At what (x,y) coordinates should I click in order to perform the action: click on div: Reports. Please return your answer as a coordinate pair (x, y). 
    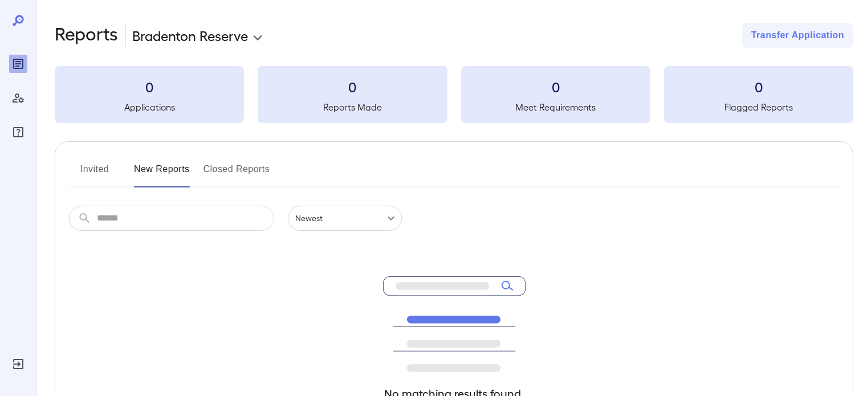
    Looking at the image, I should click on (18, 64).